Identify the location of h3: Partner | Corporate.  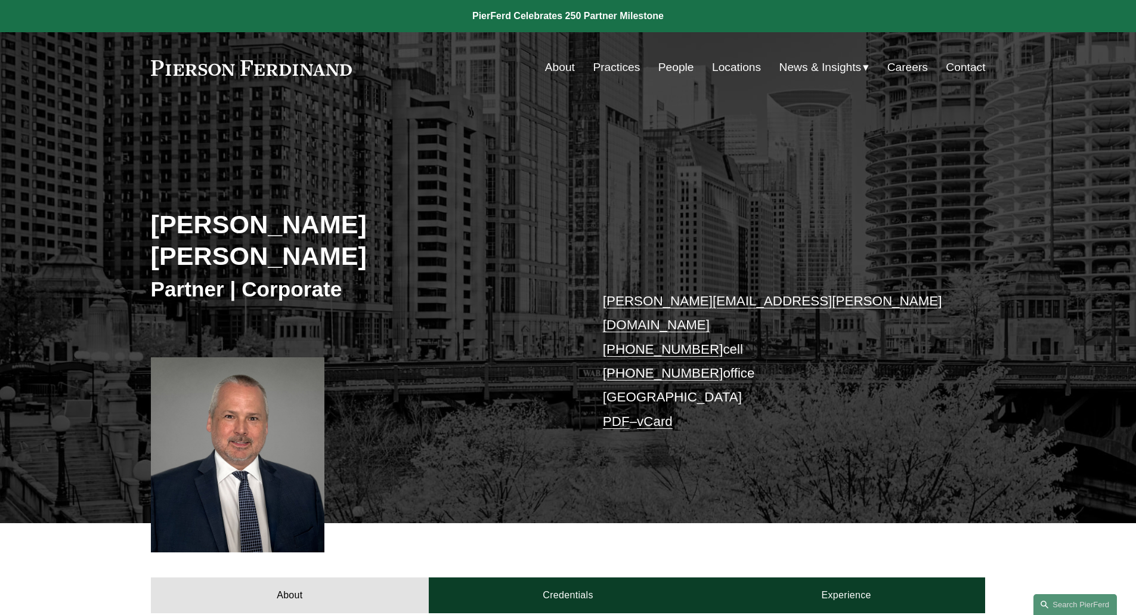
(360, 289).